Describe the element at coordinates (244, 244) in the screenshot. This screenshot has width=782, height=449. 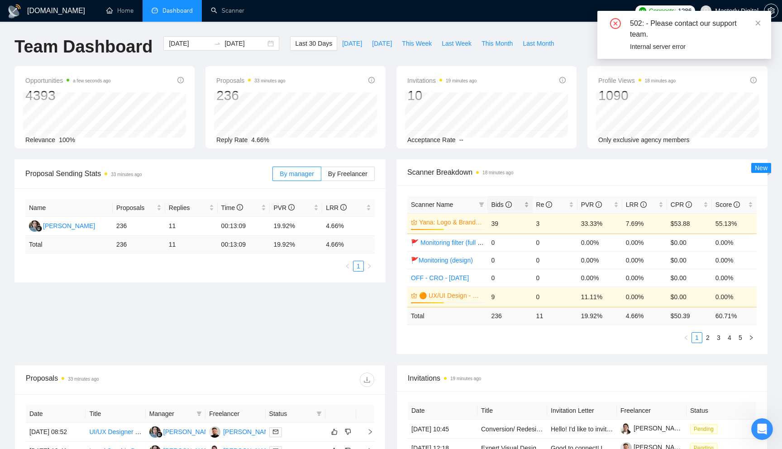
I see `td: 00:13:09` at that location.